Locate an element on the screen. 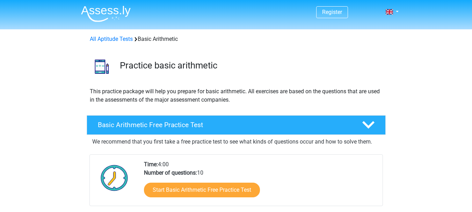 This screenshot has width=472, height=212. p: We recommend that you first take a free practice test to see what kinds of questions occur and ho... is located at coordinates (236, 142).